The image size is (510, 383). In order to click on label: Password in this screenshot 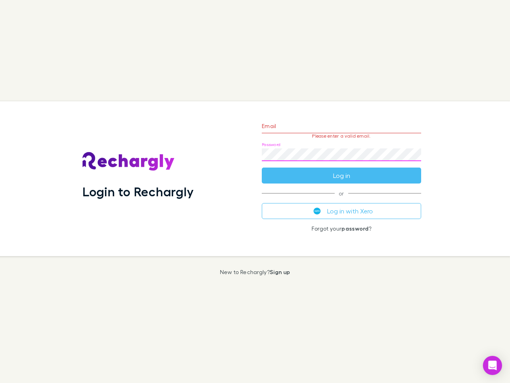, I will do `click(271, 144)`.